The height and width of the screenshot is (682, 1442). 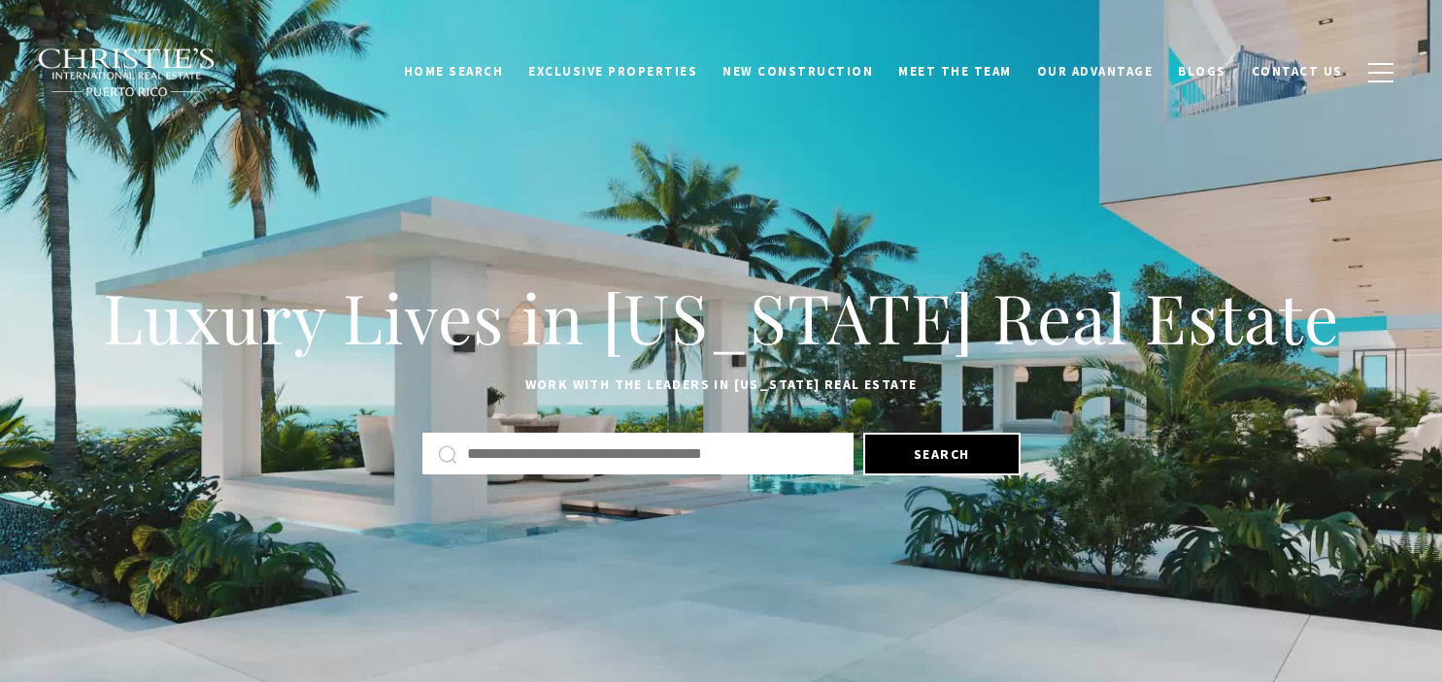 What do you see at coordinates (613, 72) in the screenshot?
I see `a: Exclusive Properties` at bounding box center [613, 72].